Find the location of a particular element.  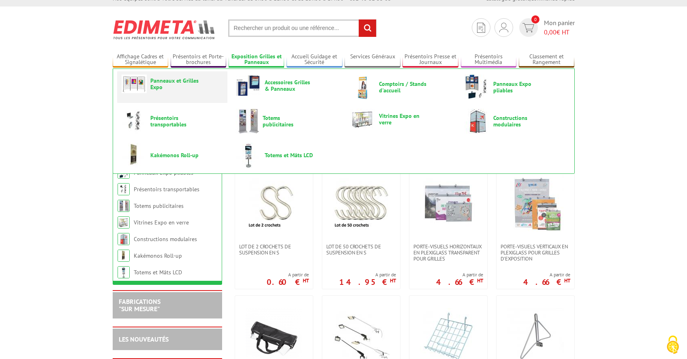

a: Comptoirs / Stands d'accueil is located at coordinates (401, 87).